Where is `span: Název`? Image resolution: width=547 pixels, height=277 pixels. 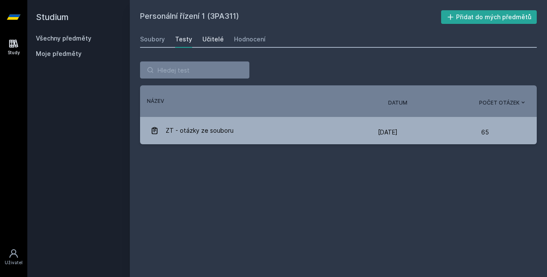
span: Název is located at coordinates (155, 101).